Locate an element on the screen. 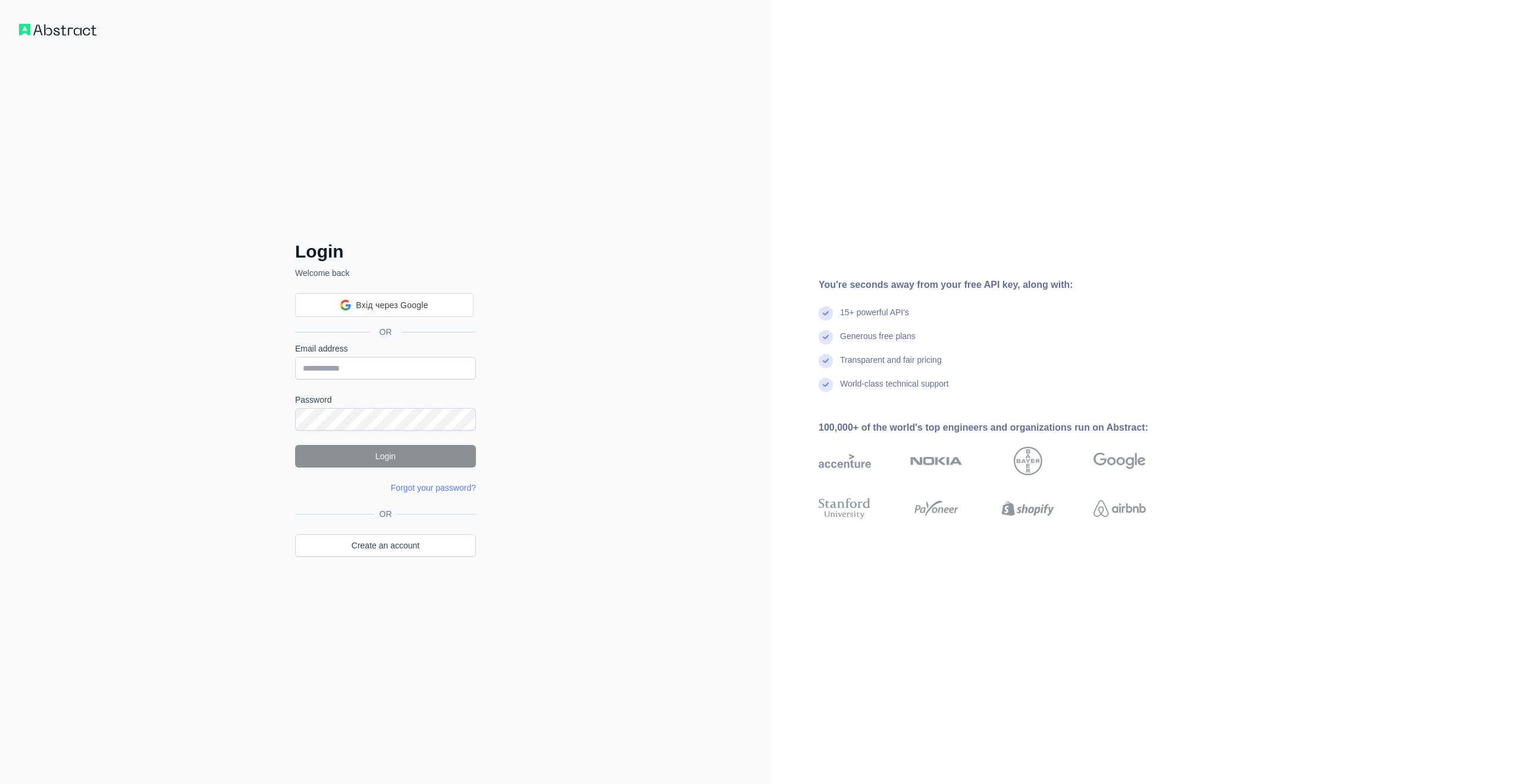 Image resolution: width=1523 pixels, height=784 pixels. img: google is located at coordinates (1120, 461).